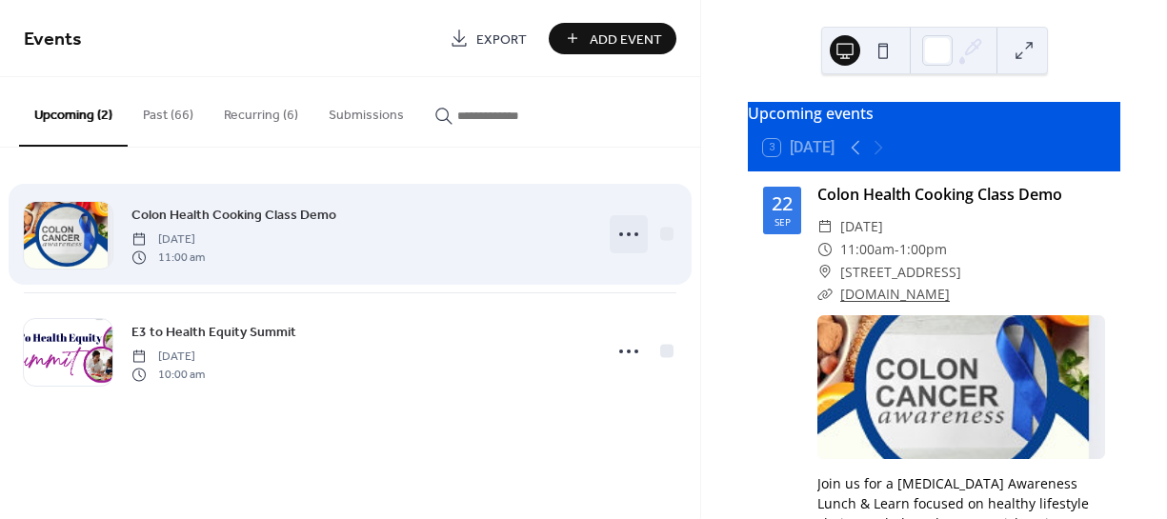 This screenshot has width=1167, height=519. I want to click on span: Colon Health Cooking Class Demo, so click(233, 215).